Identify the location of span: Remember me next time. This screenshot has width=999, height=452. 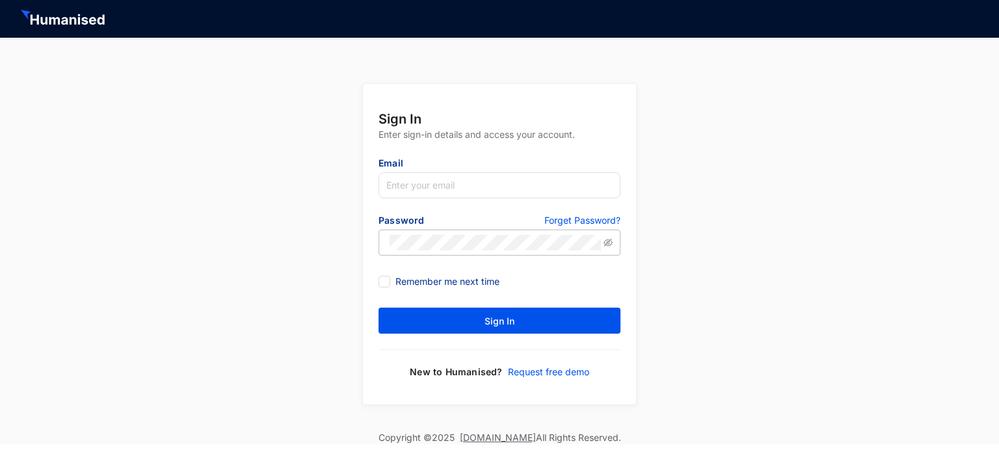
(448, 282).